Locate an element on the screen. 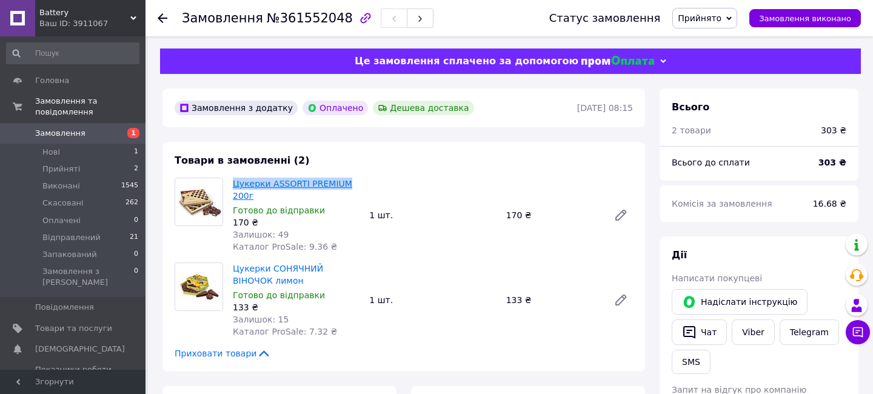  img: Цукерки СОНЯЧНИЙ ВІНОЧОК лимон is located at coordinates (199, 287).